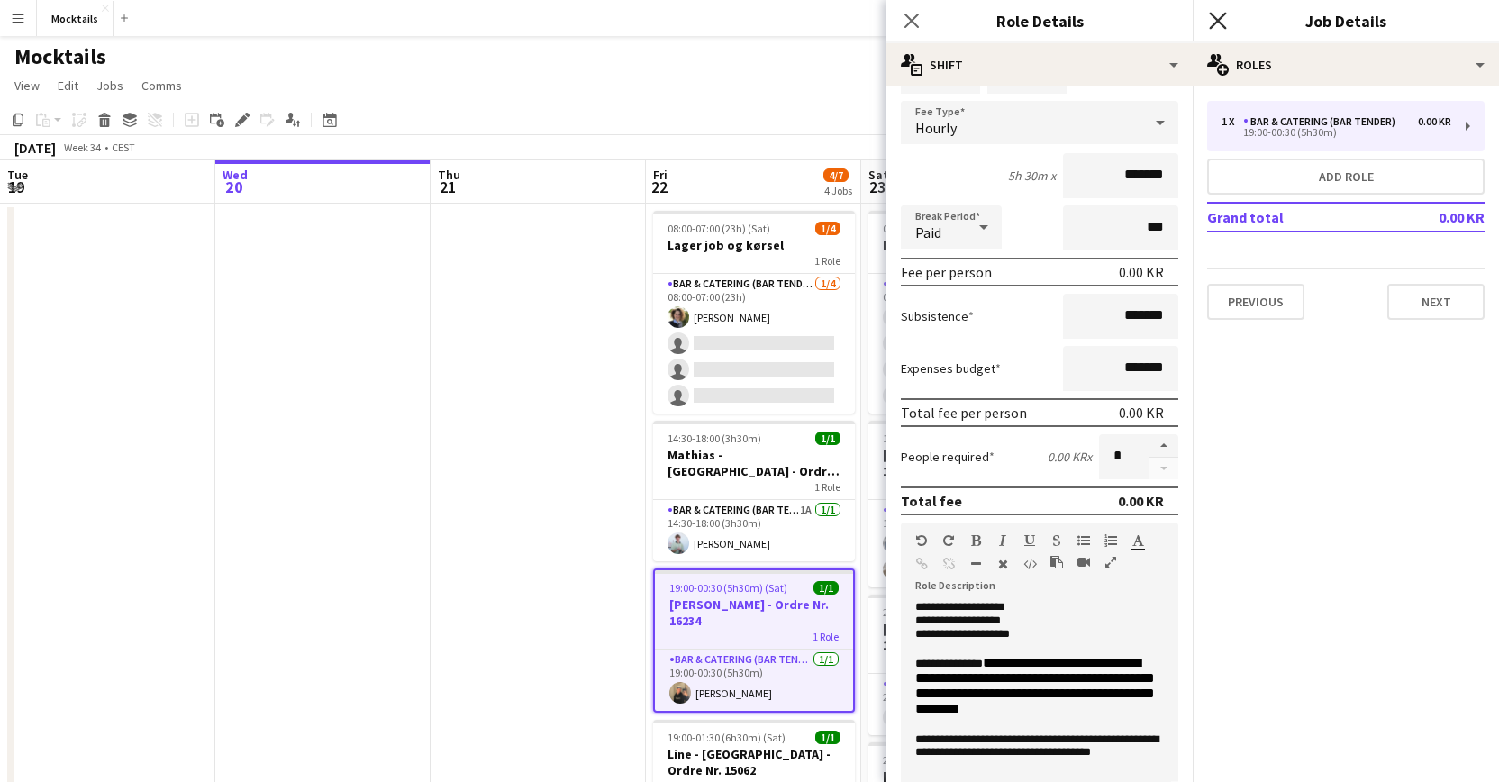  What do you see at coordinates (110, 86) in the screenshot?
I see `span: Jobs` at bounding box center [110, 86].